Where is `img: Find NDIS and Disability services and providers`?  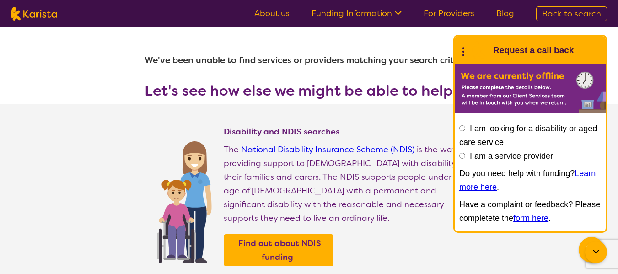 img: Find NDIS and Disability services and providers is located at coordinates (184, 199).